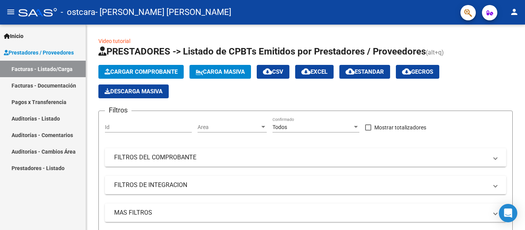  What do you see at coordinates (78, 12) in the screenshot?
I see `span: - ostcara` at bounding box center [78, 12].